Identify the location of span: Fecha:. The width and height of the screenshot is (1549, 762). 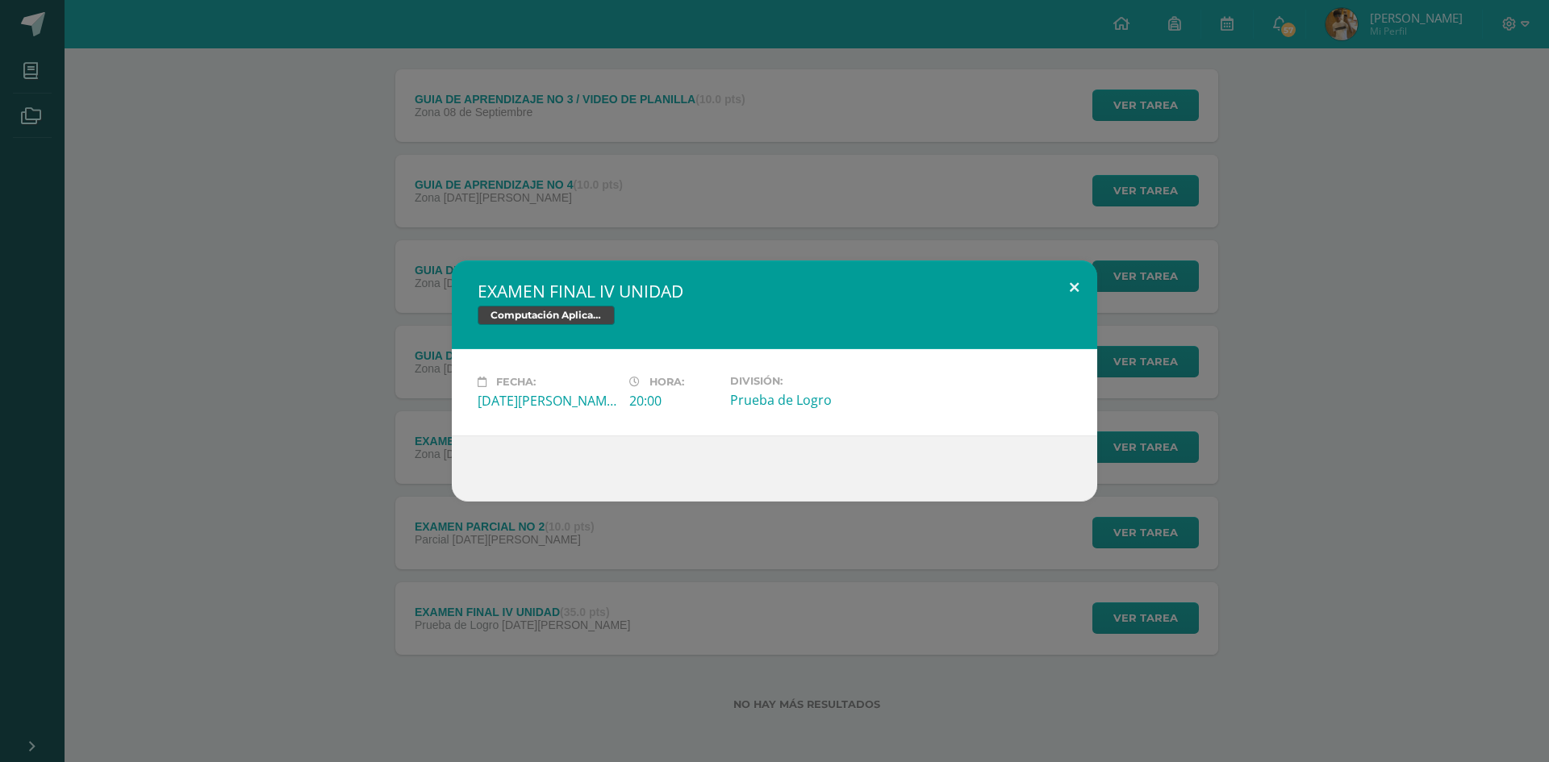
(515, 382).